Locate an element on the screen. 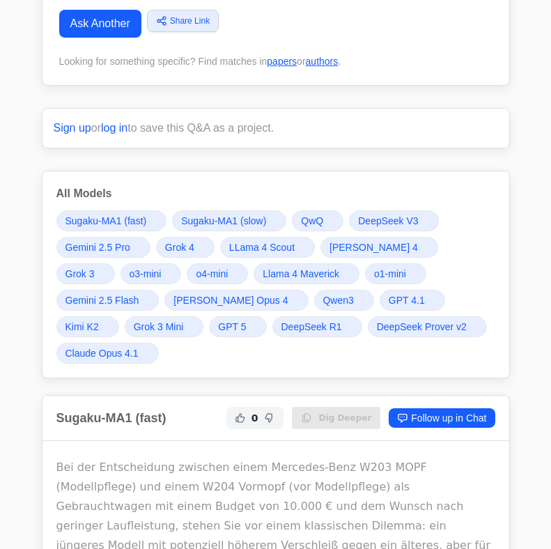 The height and width of the screenshot is (549, 551). a: Sign up is located at coordinates (72, 128).